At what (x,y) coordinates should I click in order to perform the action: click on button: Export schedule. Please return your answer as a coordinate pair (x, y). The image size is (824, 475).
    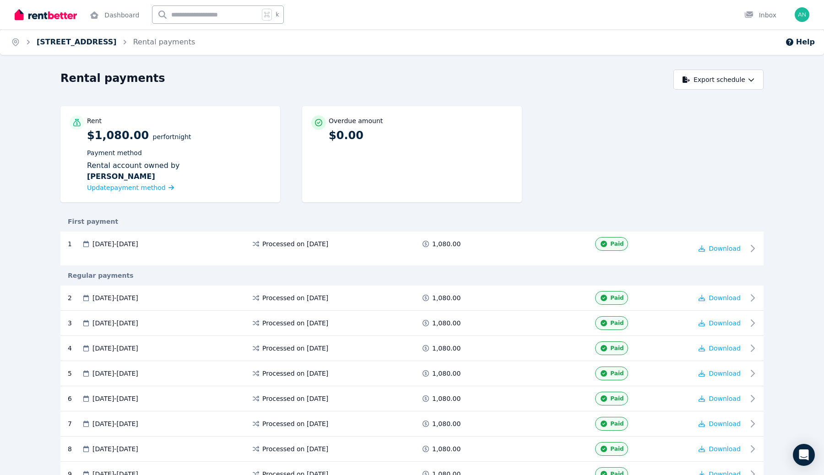
    Looking at the image, I should click on (718, 80).